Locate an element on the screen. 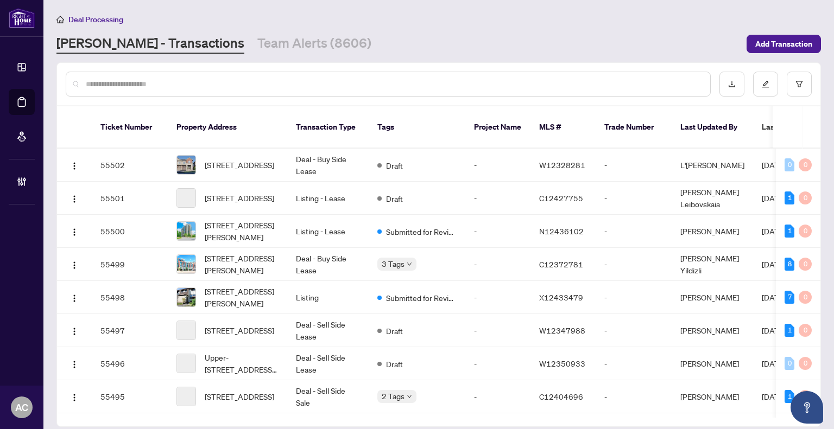 This screenshot has width=834, height=429. span: C12372781 is located at coordinates (561, 264).